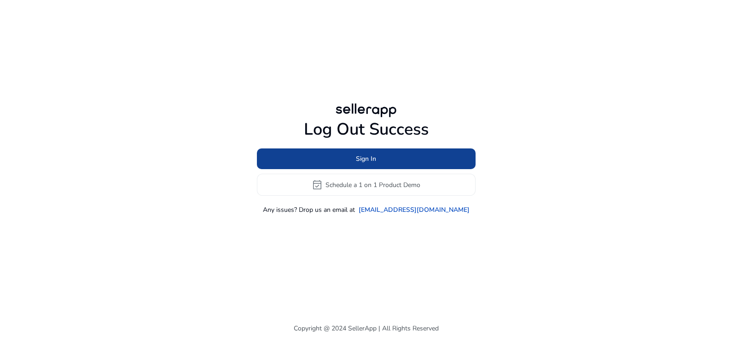  What do you see at coordinates (366, 159) in the screenshot?
I see `button: Sign In` at bounding box center [366, 159].